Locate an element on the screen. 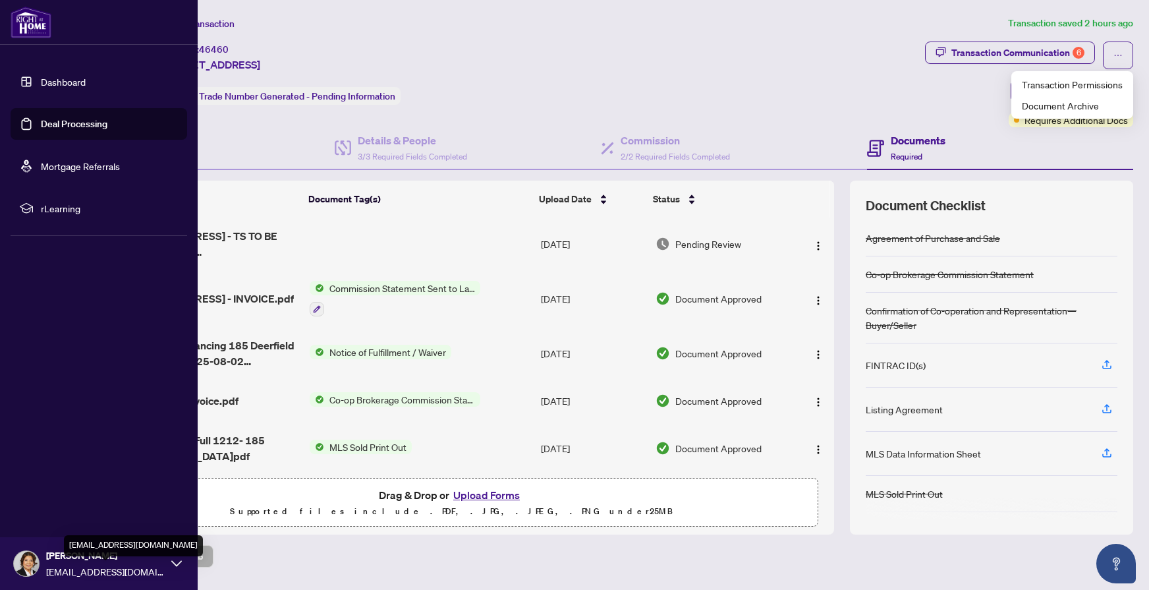 The height and width of the screenshot is (590, 1149). span: Upload Date is located at coordinates (565, 199).